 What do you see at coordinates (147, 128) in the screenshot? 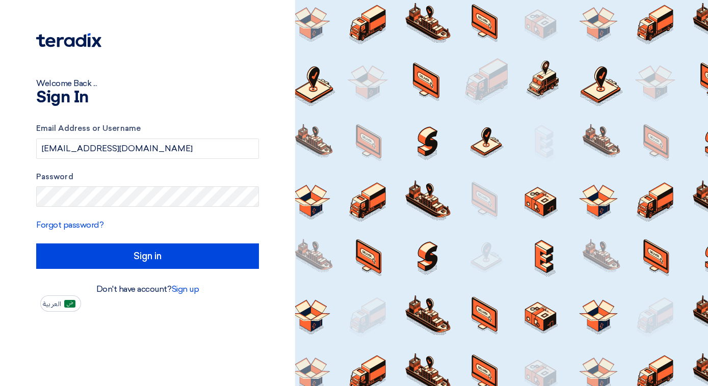
I see `label: Email Address or Username` at bounding box center [147, 128].